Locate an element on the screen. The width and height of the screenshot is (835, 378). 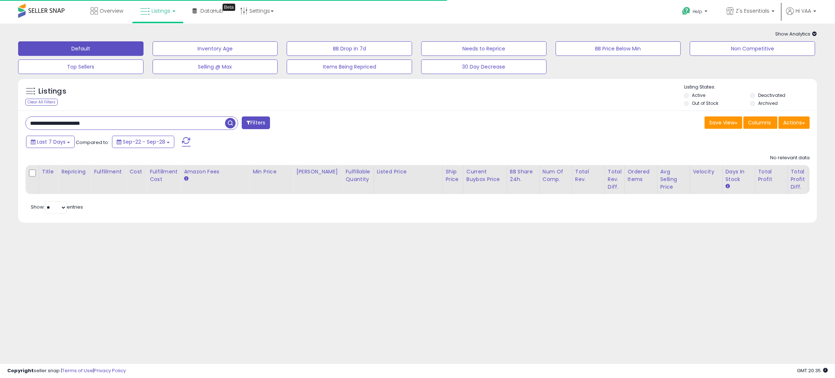
button: Columns is located at coordinates (761, 123).